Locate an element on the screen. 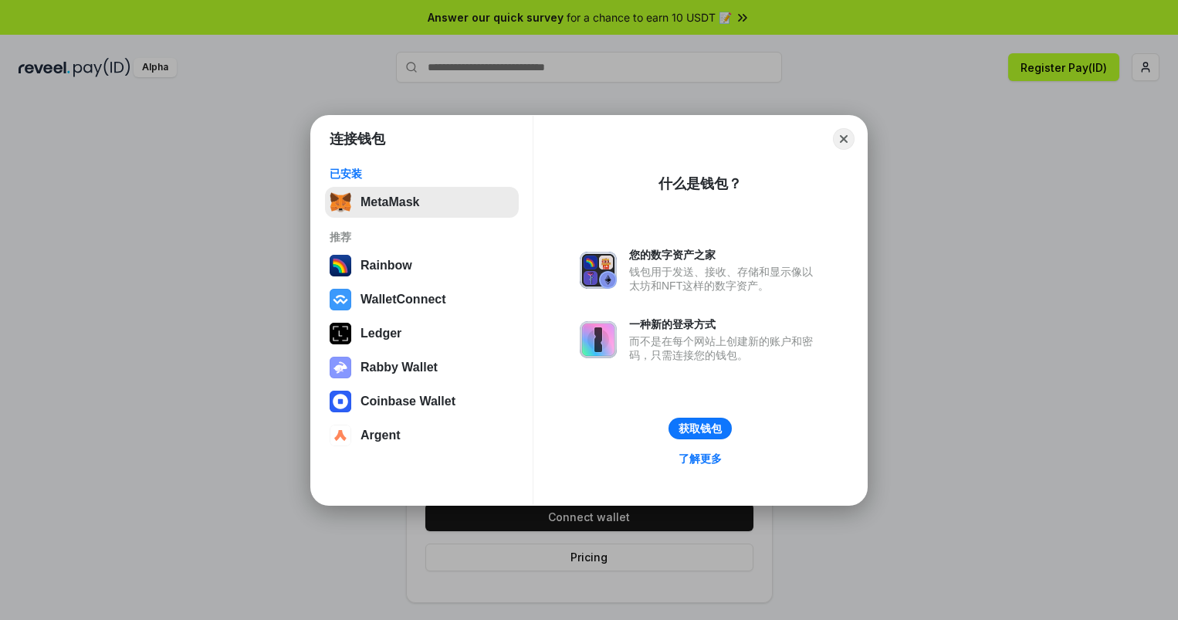 This screenshot has width=1178, height=620. div: 钱包用于发送、接收、存储和显示像以太坊和NFT这样的数字资产。 is located at coordinates (725, 279).